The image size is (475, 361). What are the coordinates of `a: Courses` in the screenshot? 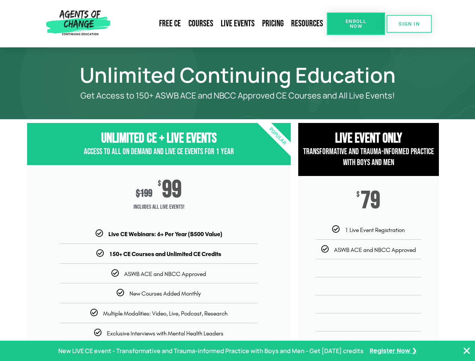 It's located at (201, 24).